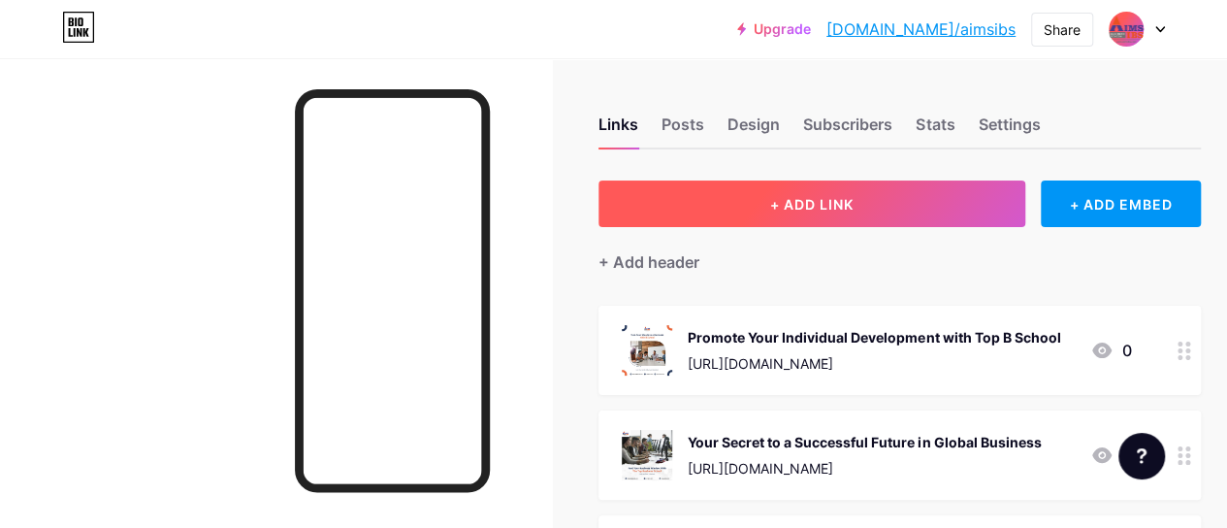 Image resolution: width=1227 pixels, height=528 pixels. Describe the element at coordinates (864, 441) in the screenshot. I see `div: Your Secret to a Successful Future in Global Business` at that location.